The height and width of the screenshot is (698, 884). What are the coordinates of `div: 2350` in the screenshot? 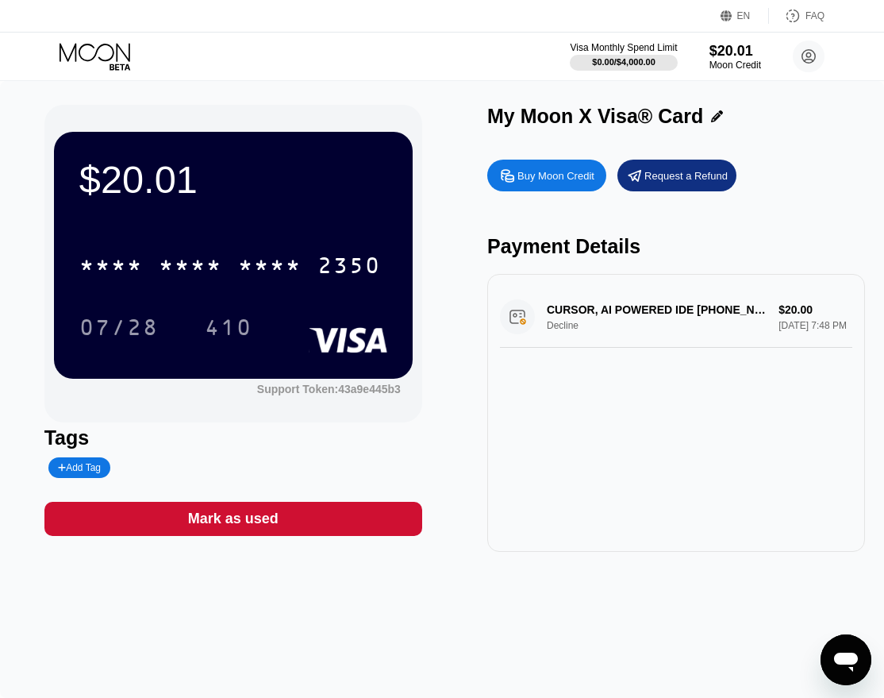 It's located at (349, 268).